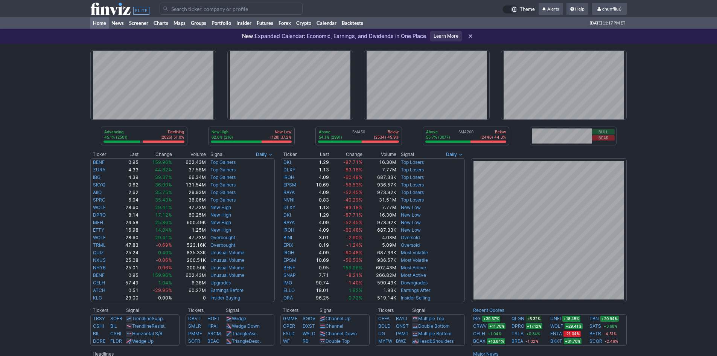 This screenshot has width=717, height=356. What do you see at coordinates (289, 267) in the screenshot?
I see `a: BENF` at bounding box center [289, 267].